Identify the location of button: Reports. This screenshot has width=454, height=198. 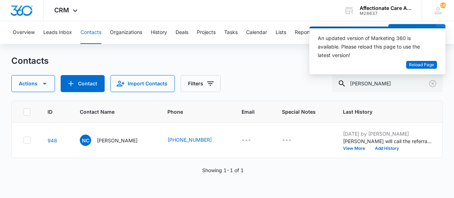
(304, 33).